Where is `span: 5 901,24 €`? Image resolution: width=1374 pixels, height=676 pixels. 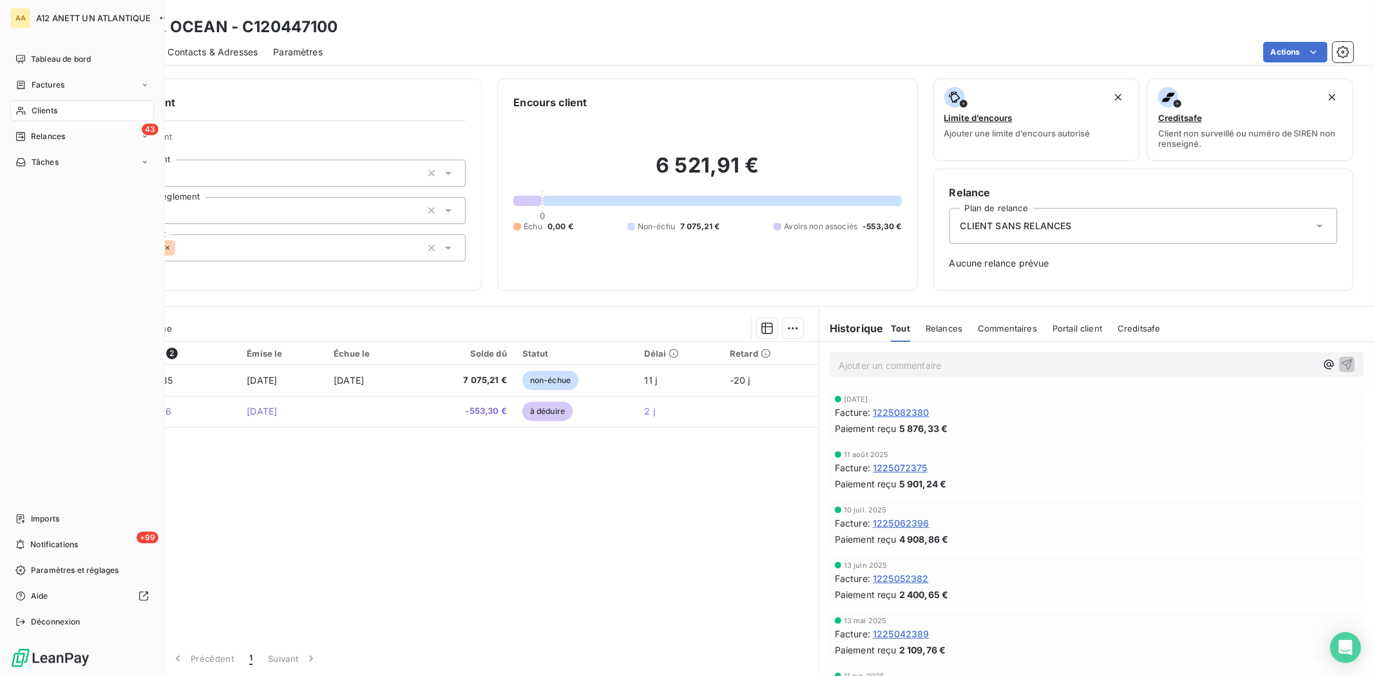 span: 5 901,24 € is located at coordinates (923, 484).